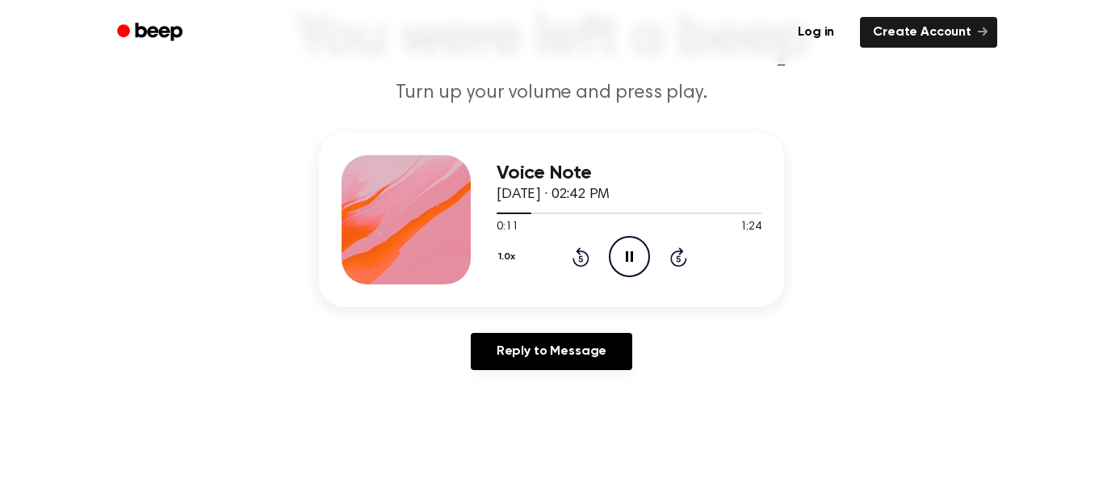  What do you see at coordinates (751, 227) in the screenshot?
I see `span: 1:24` at bounding box center [751, 227].